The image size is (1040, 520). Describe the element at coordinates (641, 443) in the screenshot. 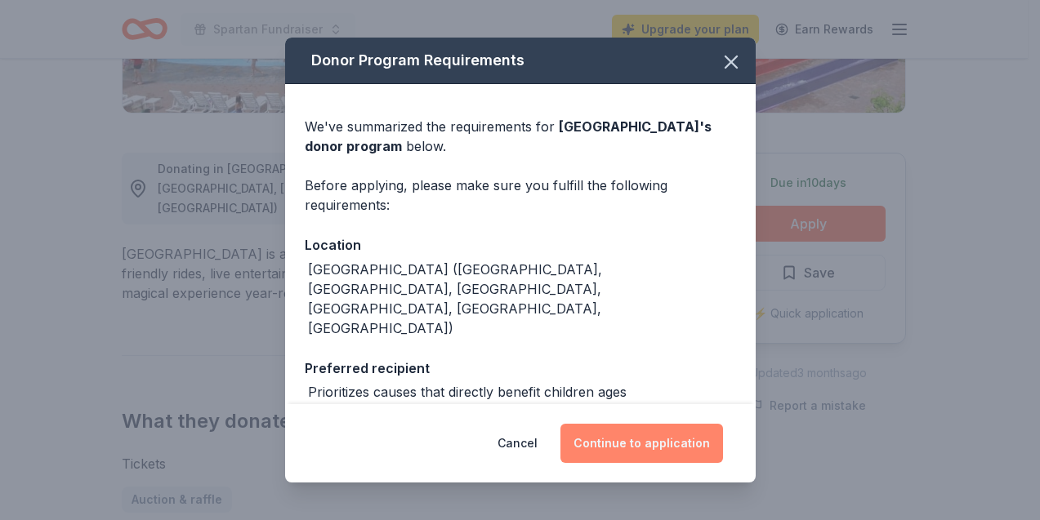

I see `button: Continue to application` at that location.